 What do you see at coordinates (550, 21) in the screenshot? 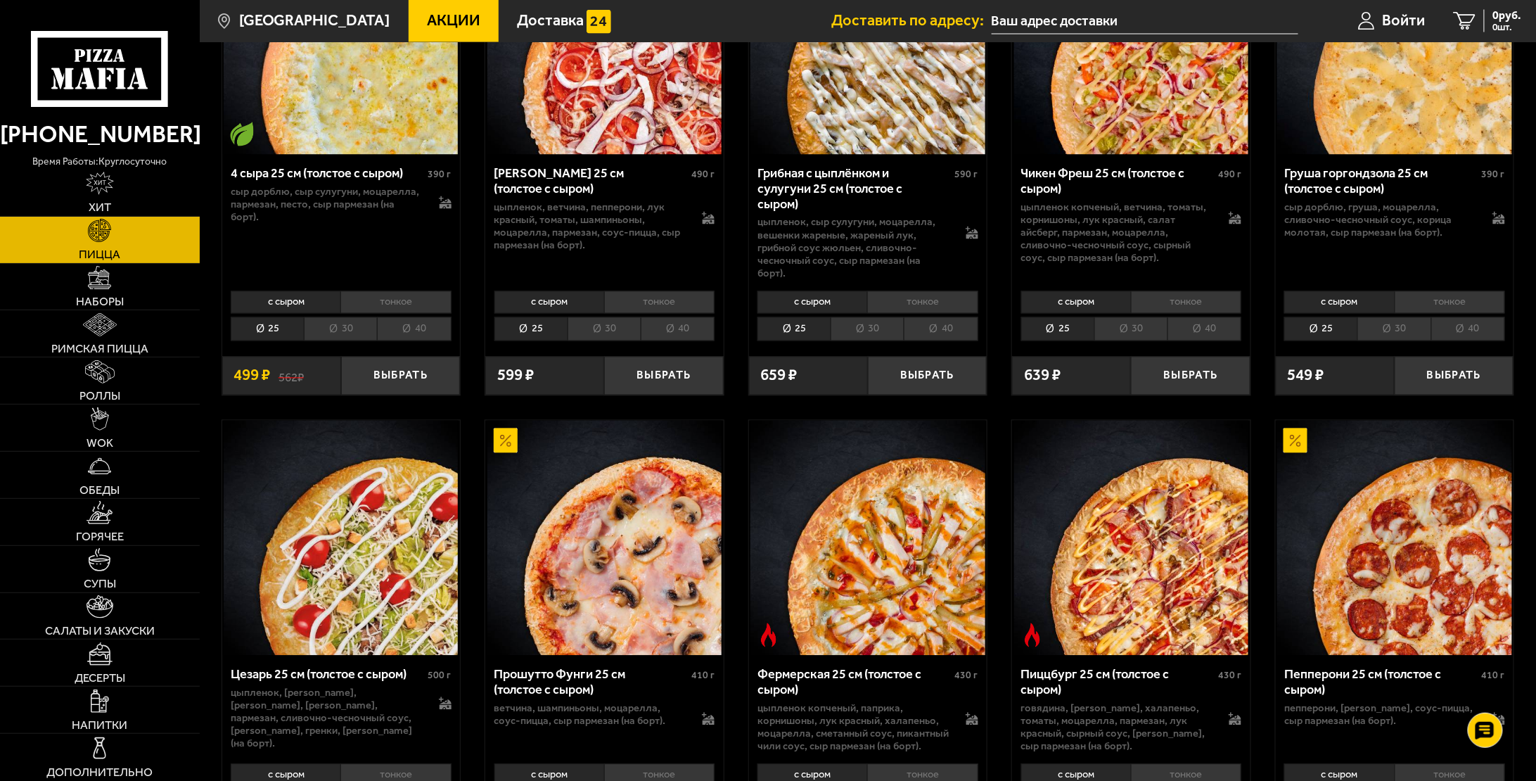
I see `span: Доставка` at bounding box center [550, 21].